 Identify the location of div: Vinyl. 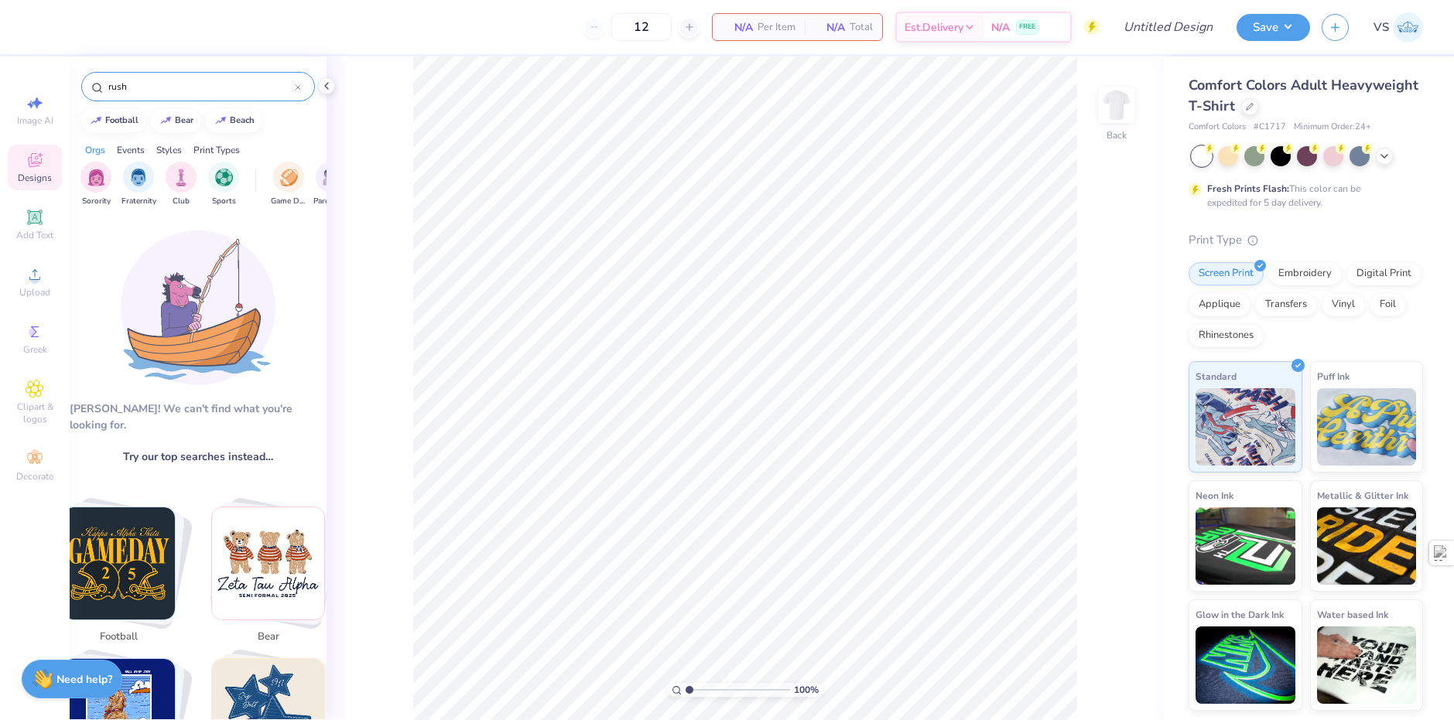
(1343, 305).